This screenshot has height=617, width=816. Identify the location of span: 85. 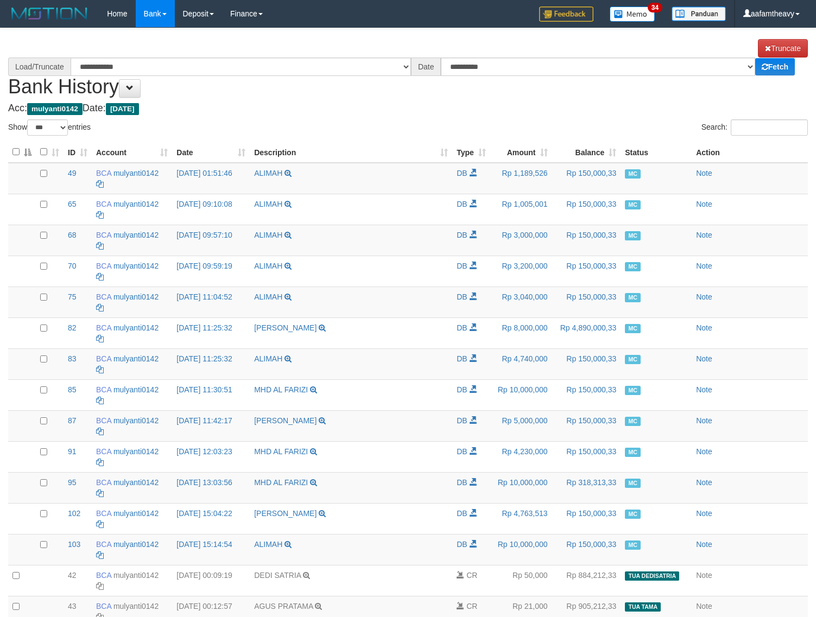
(72, 390).